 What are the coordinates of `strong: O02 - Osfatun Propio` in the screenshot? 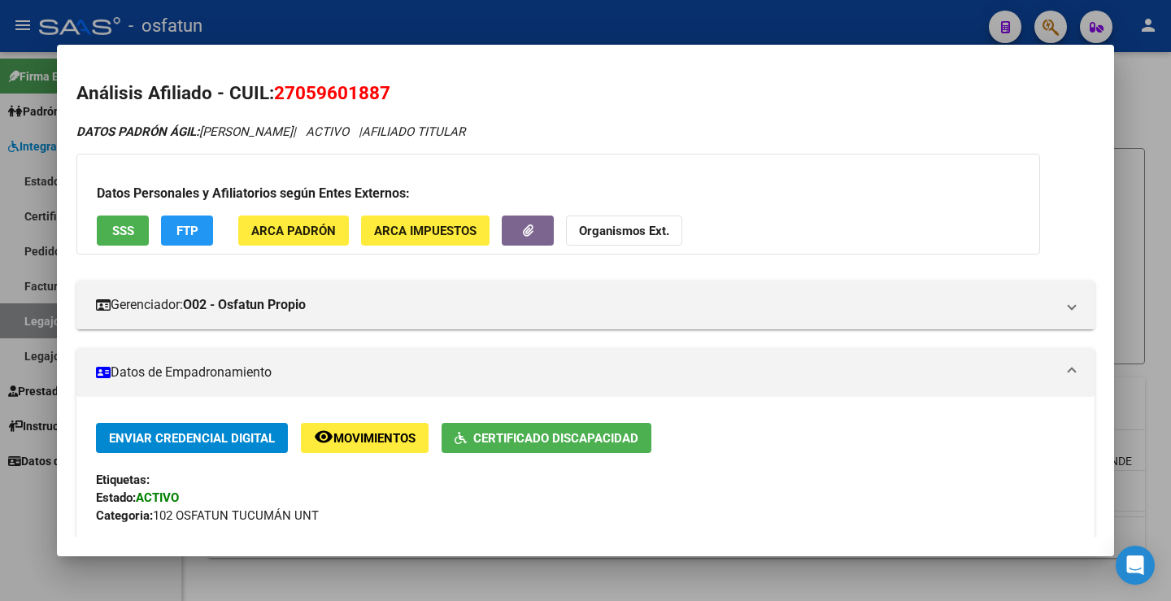 It's located at (244, 305).